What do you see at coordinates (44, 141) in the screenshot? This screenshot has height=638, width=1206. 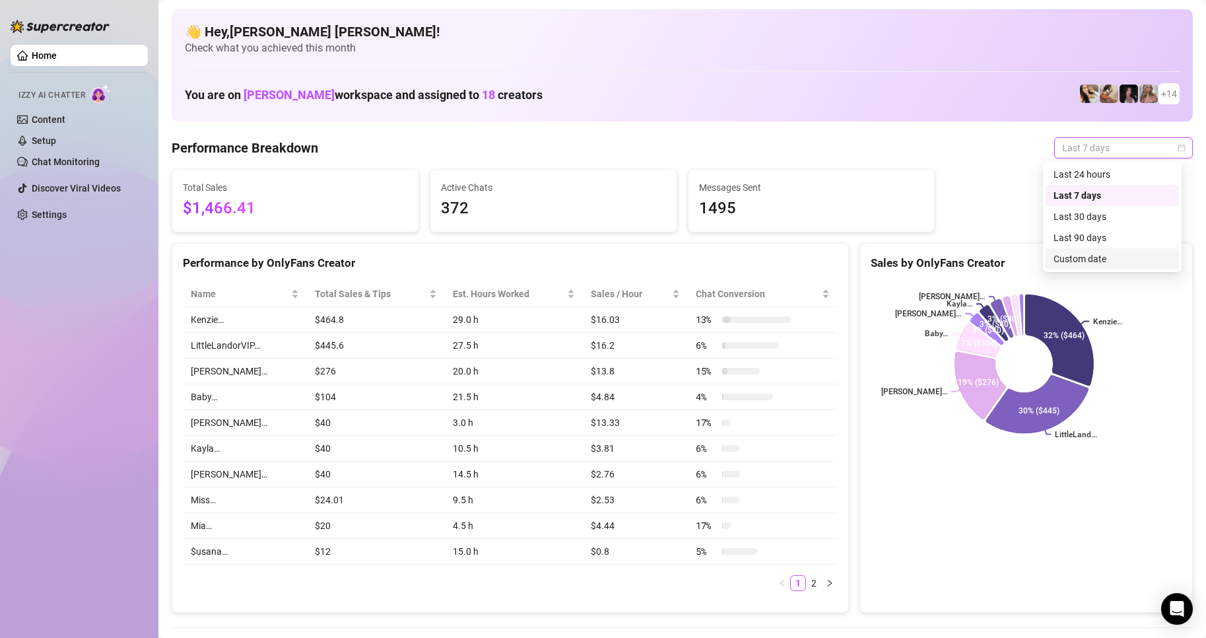 I see `a: Setup` at bounding box center [44, 141].